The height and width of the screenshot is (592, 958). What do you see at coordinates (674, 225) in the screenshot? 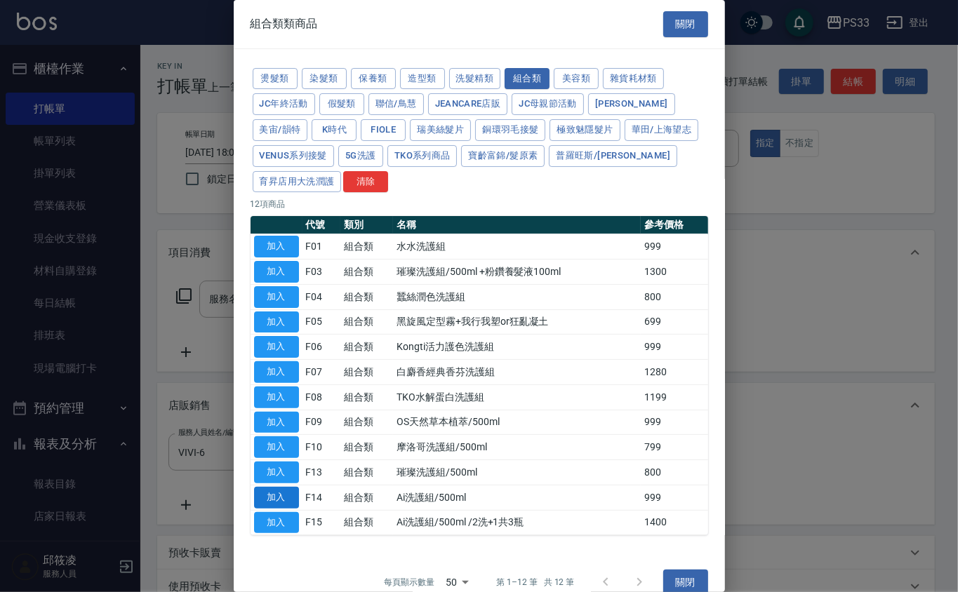
I see `th: 參考價格` at bounding box center [674, 225].